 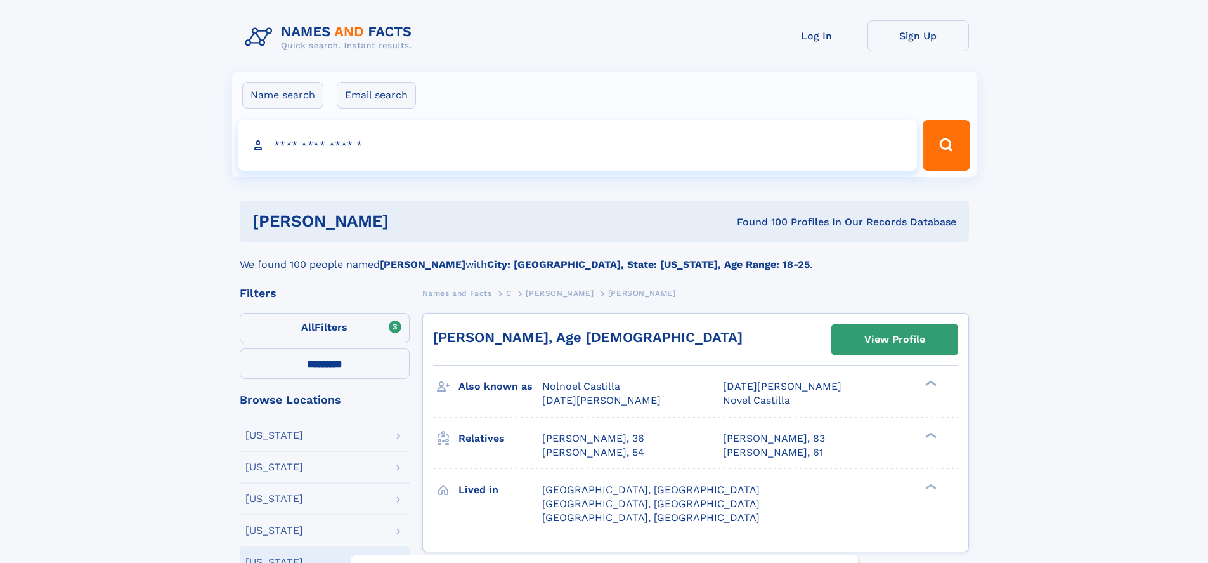 I want to click on a: Sign Up, so click(x=919, y=36).